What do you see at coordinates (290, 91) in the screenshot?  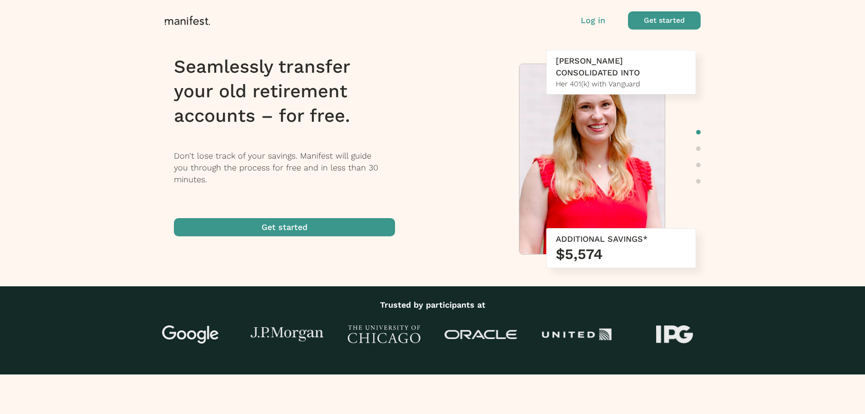 I see `h1: Seamlessly transfer your old retirement accounts – for free.` at bounding box center [290, 91].